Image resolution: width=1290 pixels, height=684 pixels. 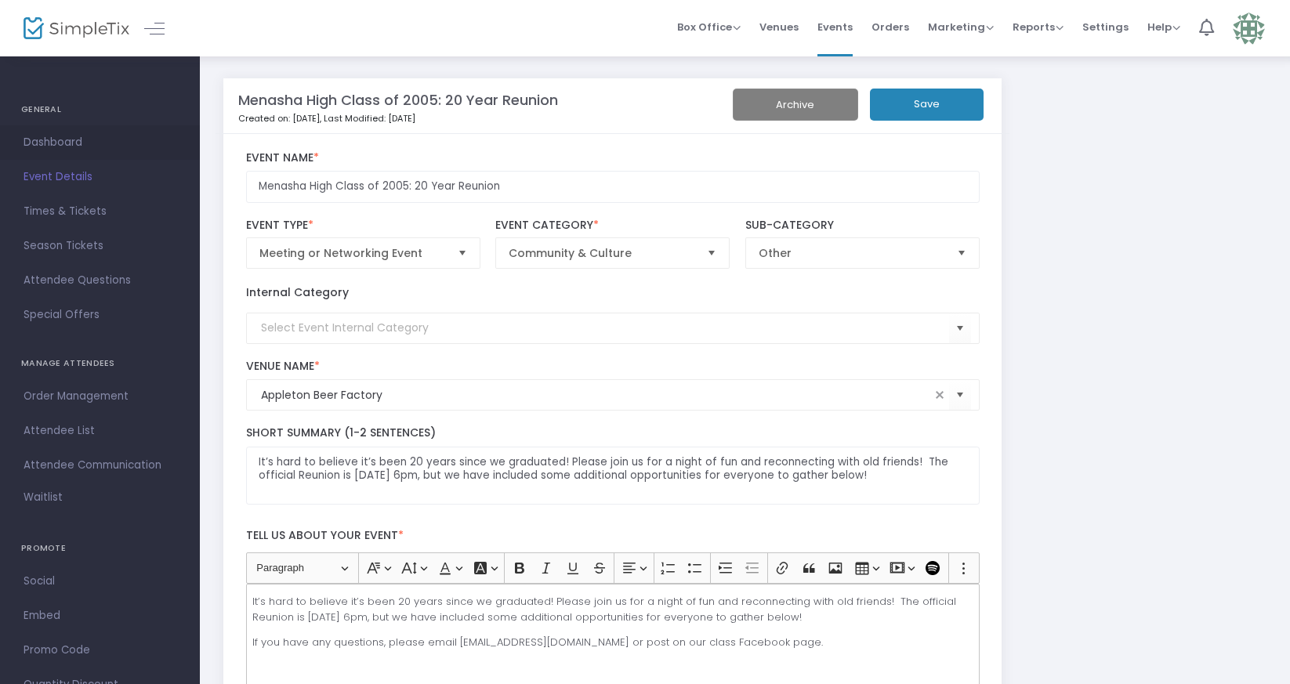 I want to click on input: Select Venue, so click(x=596, y=395).